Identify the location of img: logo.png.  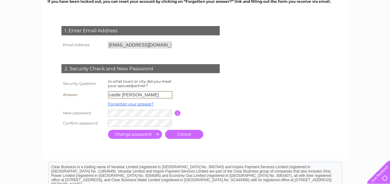
(29, 25).